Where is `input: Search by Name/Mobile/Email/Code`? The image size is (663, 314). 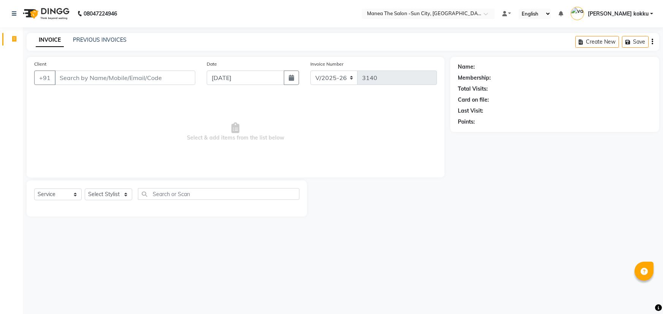 input: Search by Name/Mobile/Email/Code is located at coordinates (125, 78).